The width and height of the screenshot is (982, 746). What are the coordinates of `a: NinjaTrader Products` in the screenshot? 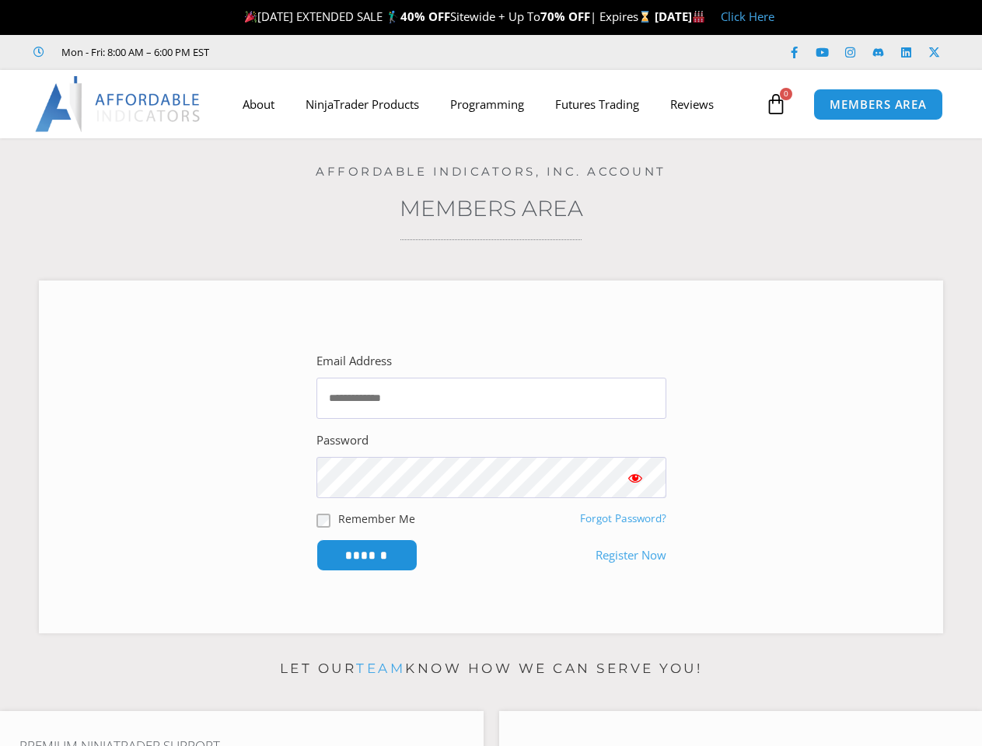 It's located at (362, 104).